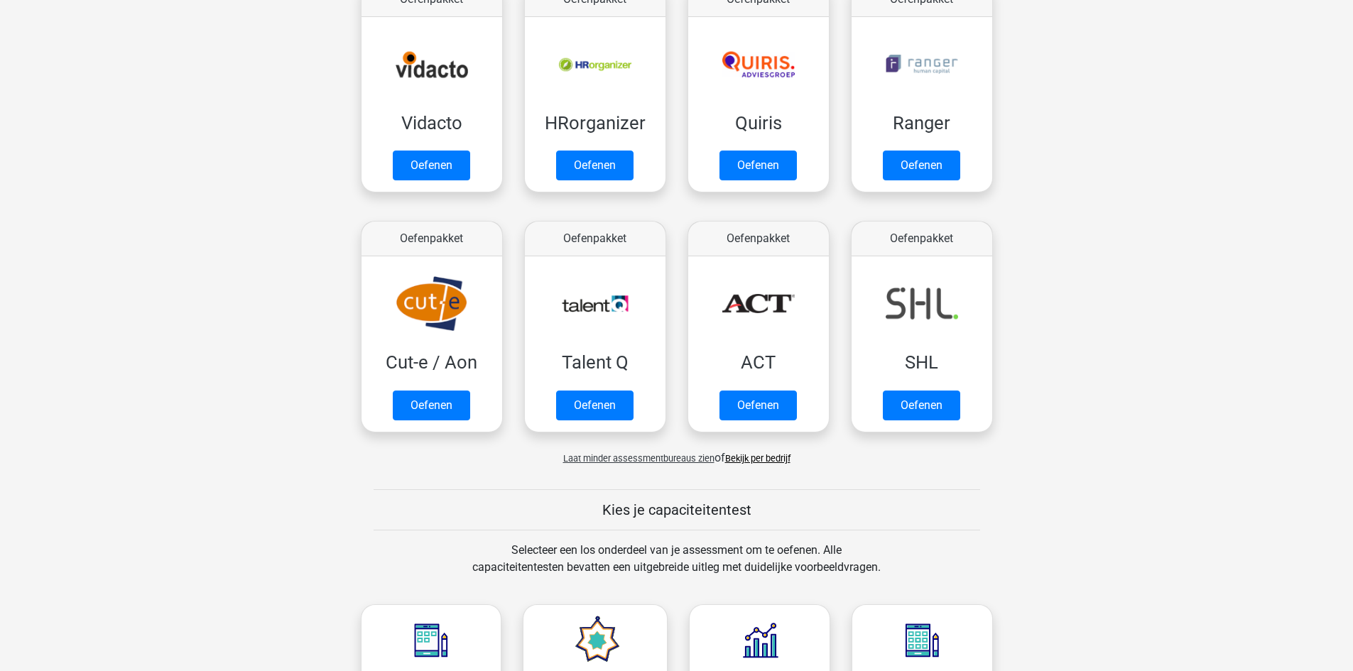  I want to click on div: Selecteer een los onderdeel van je assessment om te oefenen. Alle capaciteitentesten bevatten een..., so click(676, 567).